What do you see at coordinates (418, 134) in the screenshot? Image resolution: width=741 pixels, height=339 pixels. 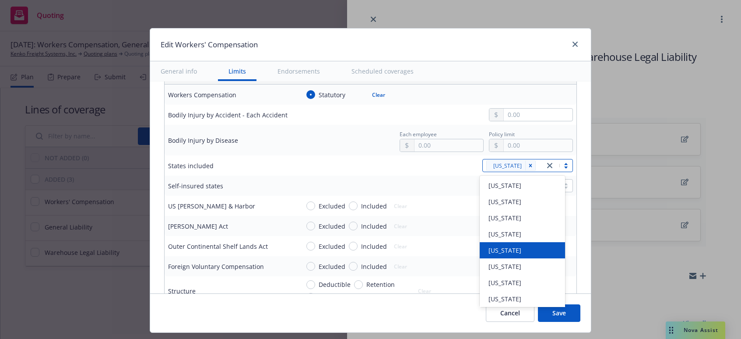 I see `span: Each employee` at bounding box center [418, 134].